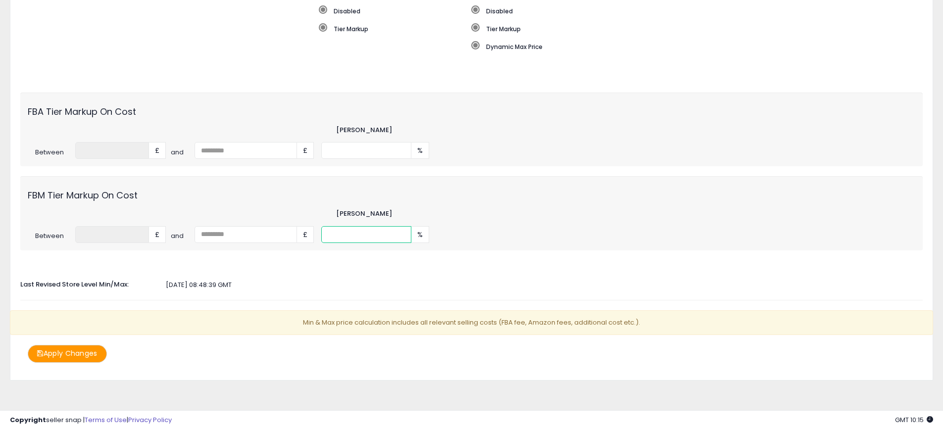 This screenshot has height=430, width=943. Describe the element at coordinates (67, 353) in the screenshot. I see `button: Apply Changes` at that location.